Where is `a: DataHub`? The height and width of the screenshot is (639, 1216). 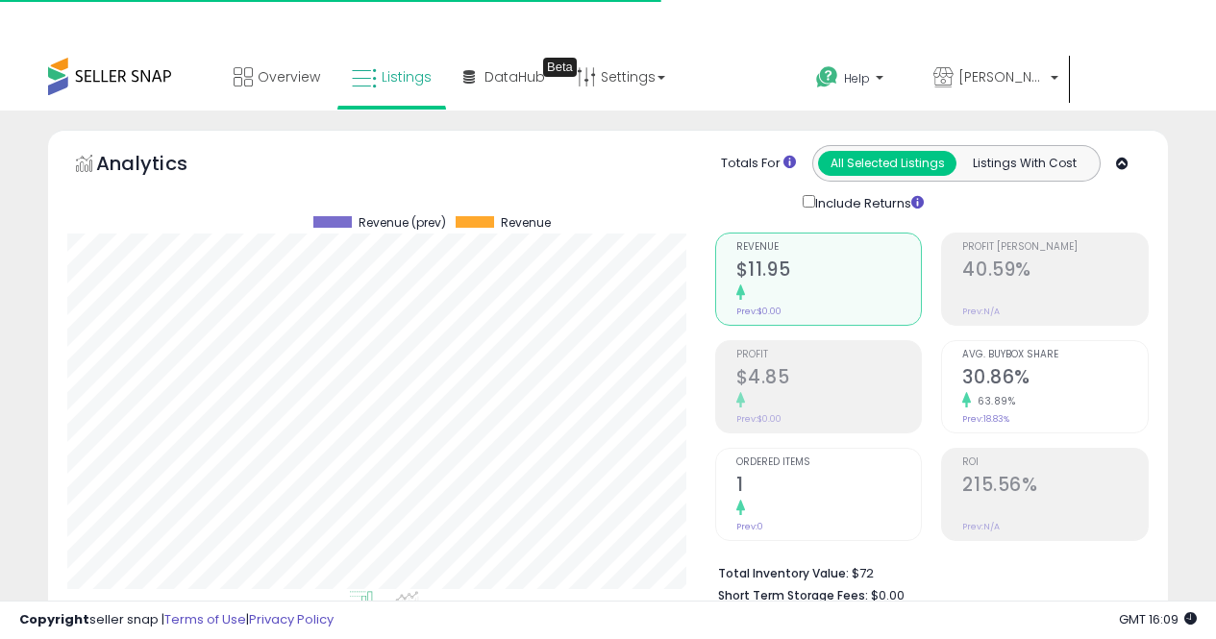
a: DataHub is located at coordinates (504, 77).